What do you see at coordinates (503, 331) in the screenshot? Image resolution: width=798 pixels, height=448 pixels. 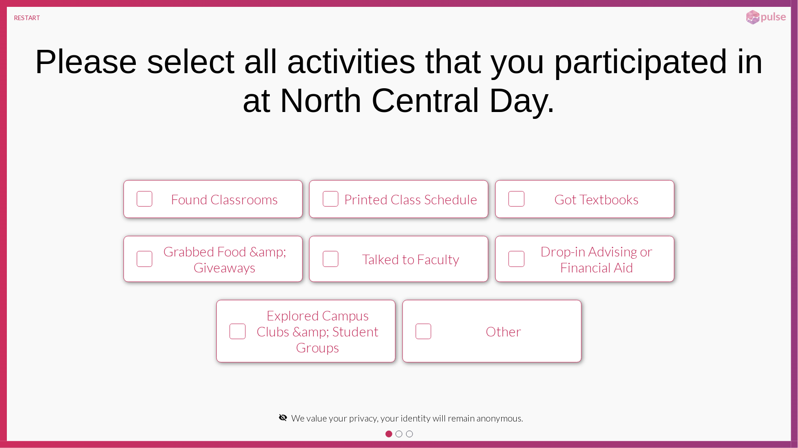 I see `div: Other` at bounding box center [503, 331].